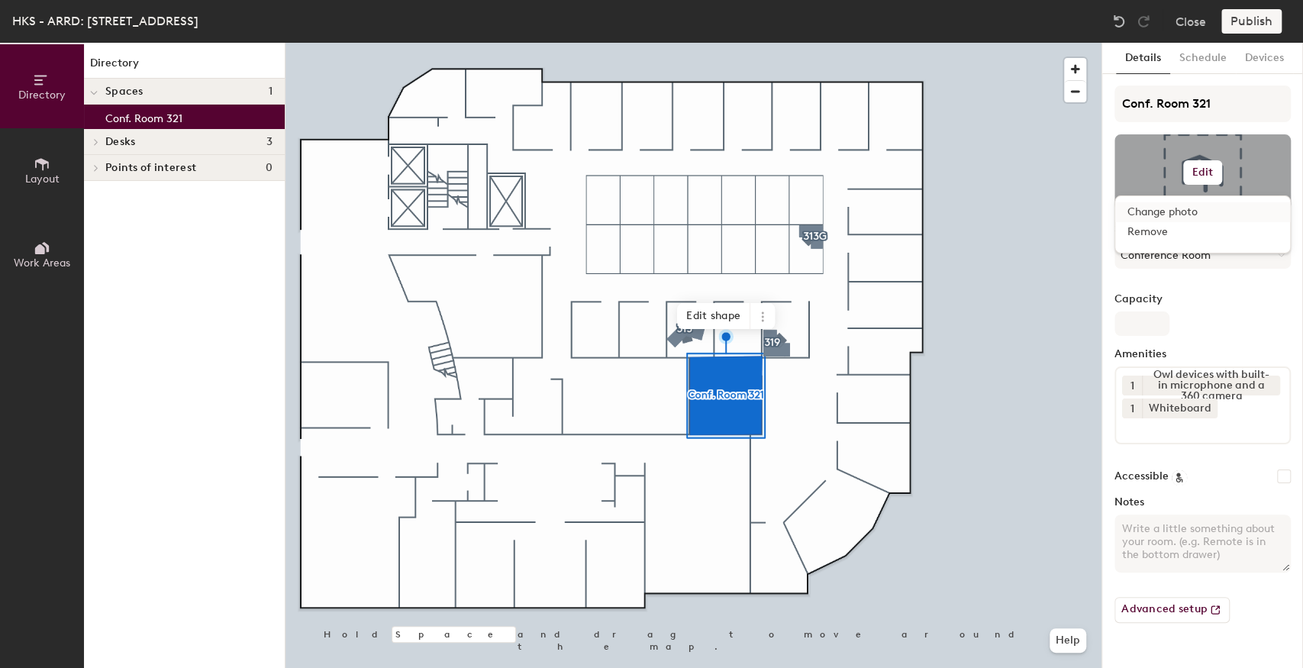 The image size is (1303, 668). I want to click on label: Notes, so click(1202, 502).